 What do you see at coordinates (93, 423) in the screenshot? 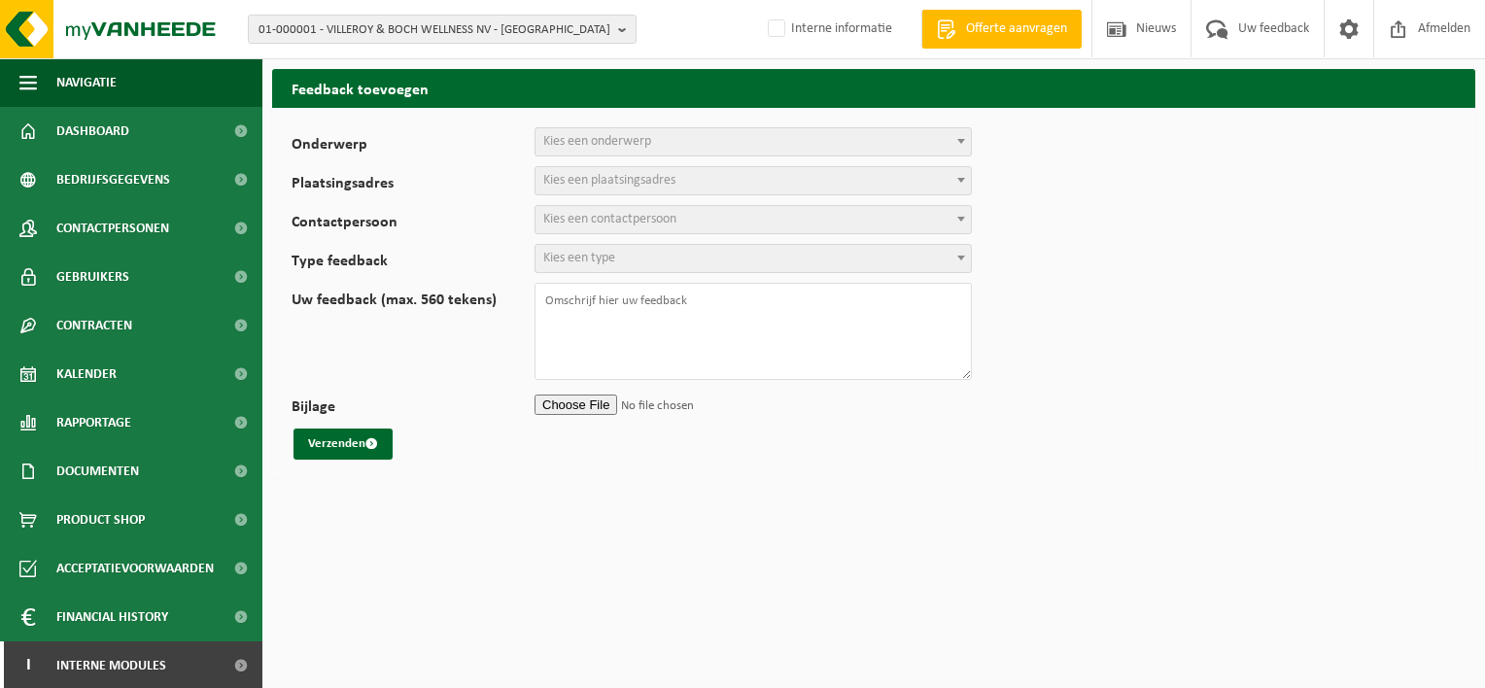
I see `span: Rapportage` at bounding box center [93, 423].